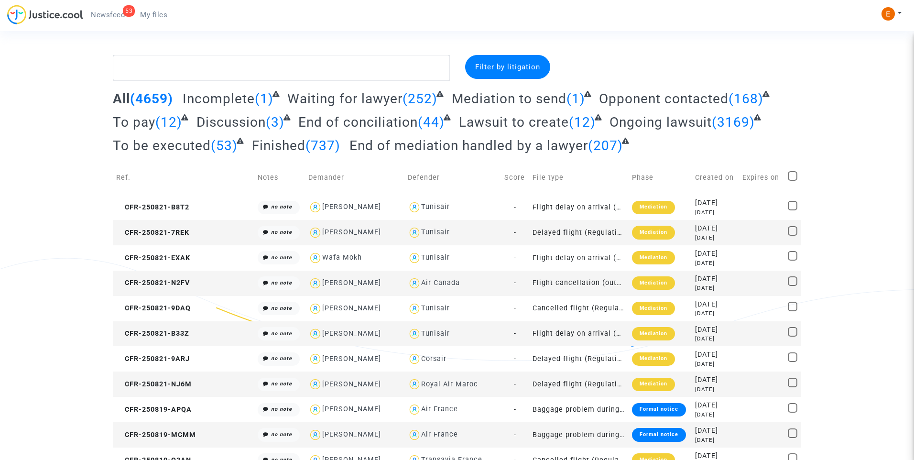  I want to click on td: Expires on, so click(762, 177).